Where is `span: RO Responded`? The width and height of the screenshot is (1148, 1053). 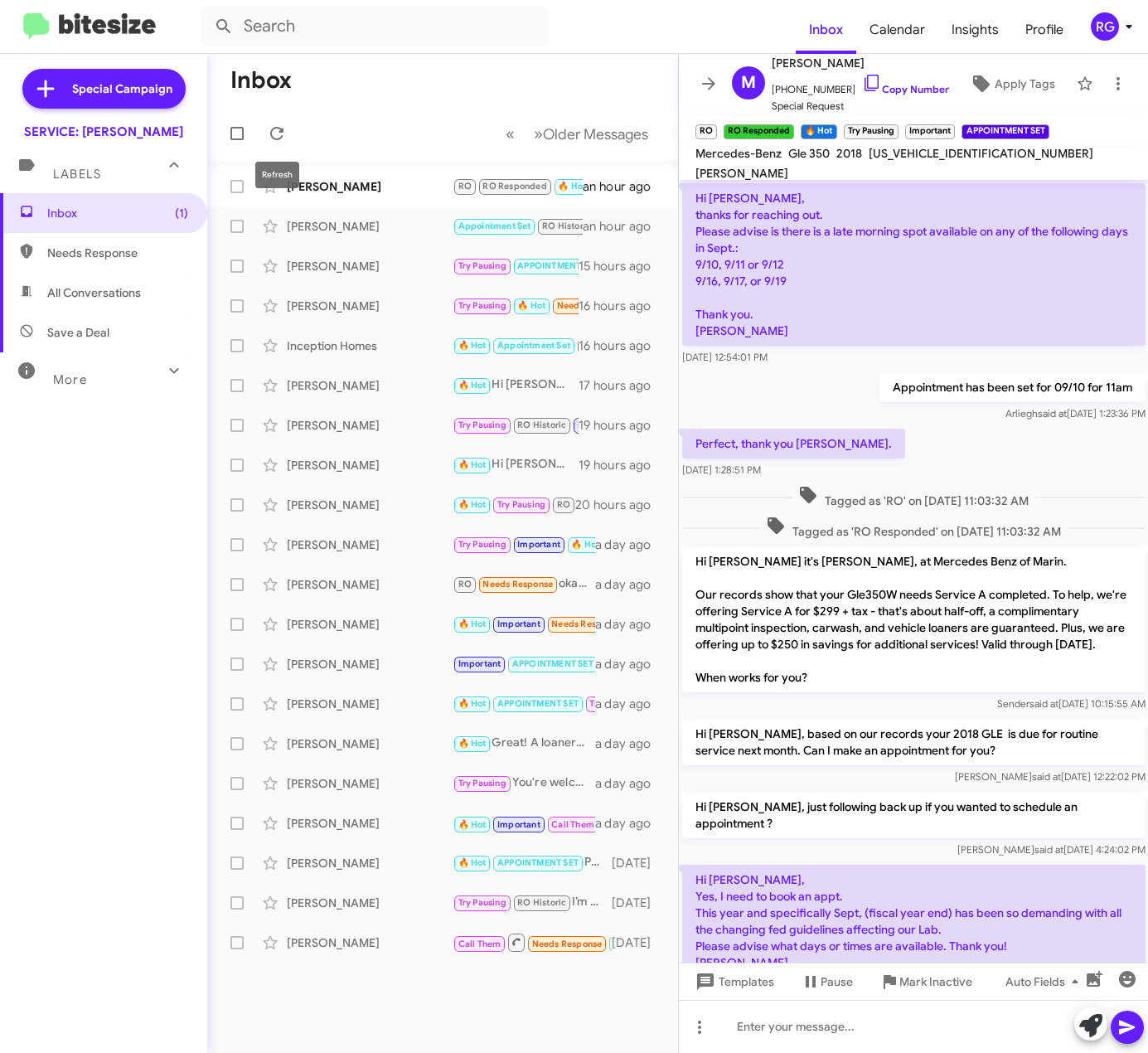 span: RO Responded is located at coordinates (514, 186).